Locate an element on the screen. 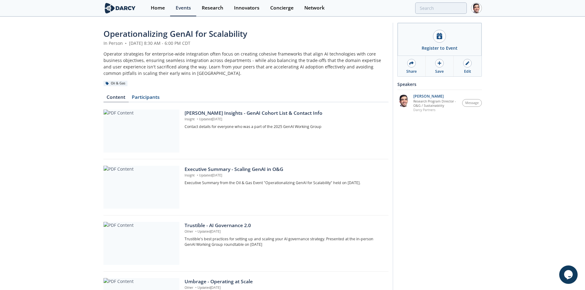 Image resolution: width=585 pixels, height=290 pixels. input: Advanced Search is located at coordinates (441, 8).